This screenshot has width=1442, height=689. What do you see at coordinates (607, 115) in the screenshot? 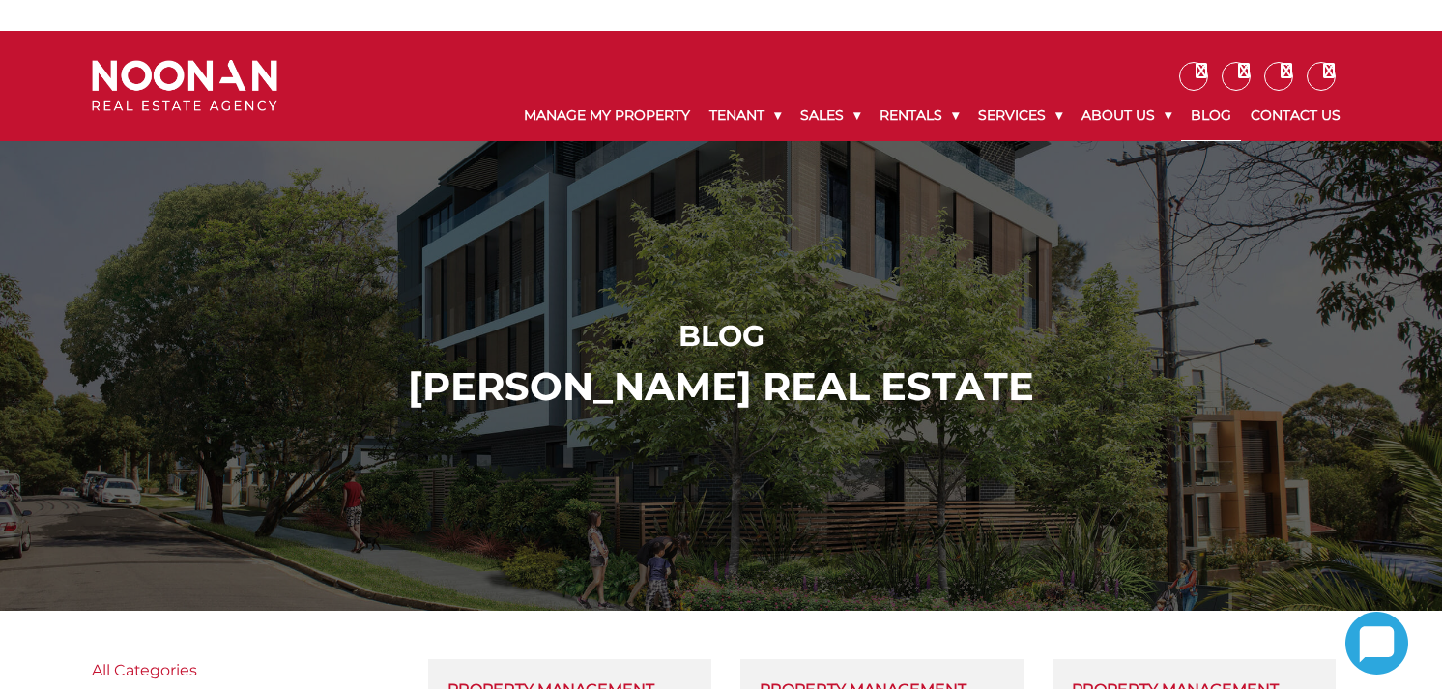
I see `a: Manage My Property` at bounding box center [607, 115].